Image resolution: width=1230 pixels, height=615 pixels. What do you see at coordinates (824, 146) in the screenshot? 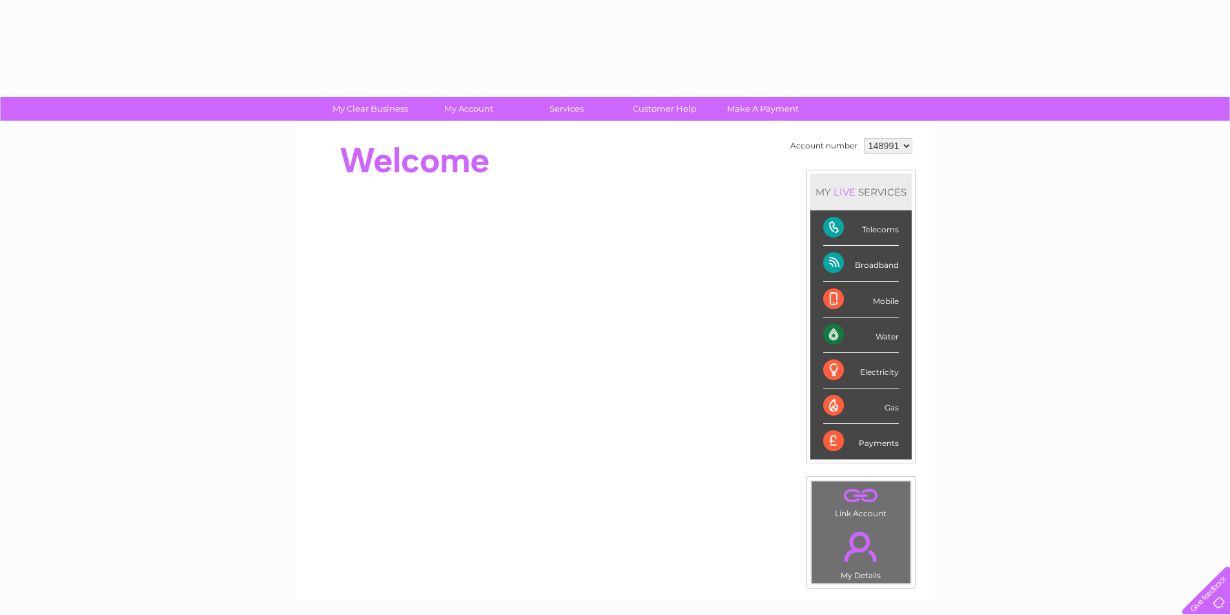
I see `td: Account number` at bounding box center [824, 146].